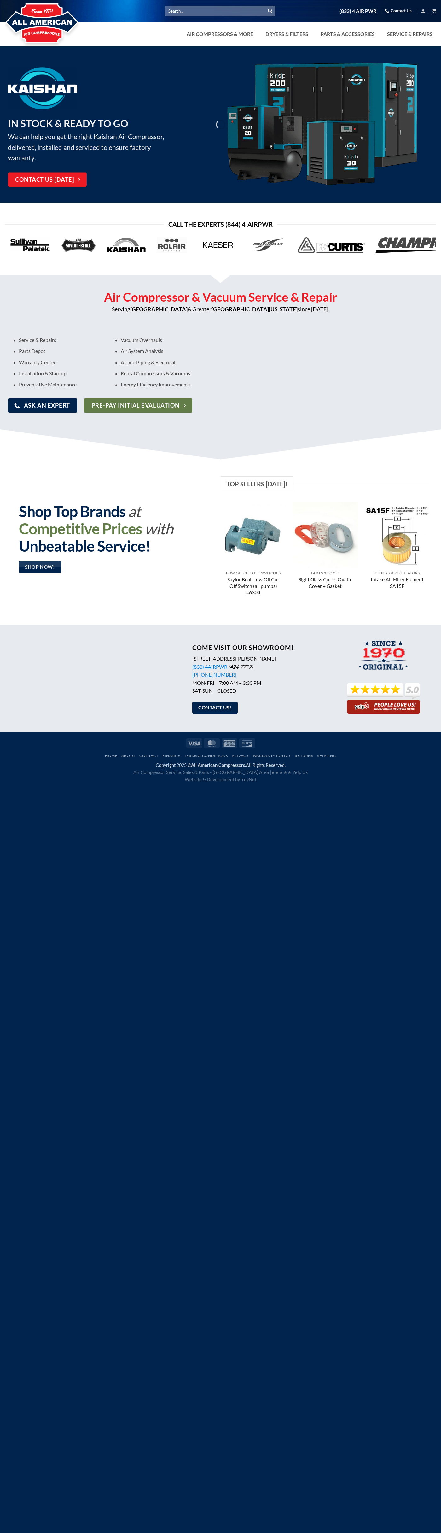 The width and height of the screenshot is (441, 1533). What do you see at coordinates (206, 755) in the screenshot?
I see `a: Terms & Conditions` at bounding box center [206, 755].